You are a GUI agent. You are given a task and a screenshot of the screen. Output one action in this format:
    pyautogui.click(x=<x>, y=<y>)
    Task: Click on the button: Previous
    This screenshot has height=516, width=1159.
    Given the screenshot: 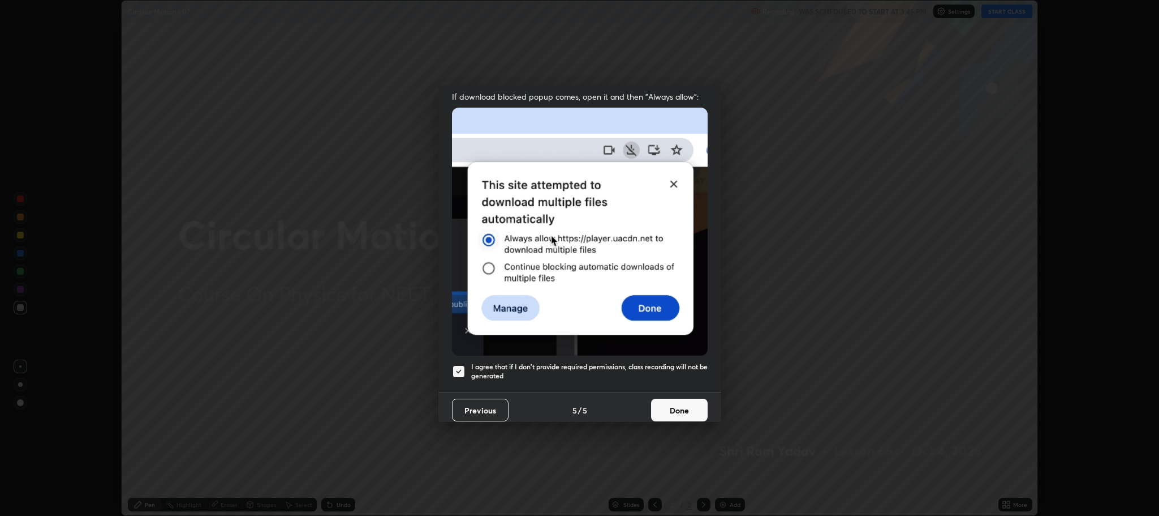 What is the action you would take?
    pyautogui.click(x=480, y=410)
    